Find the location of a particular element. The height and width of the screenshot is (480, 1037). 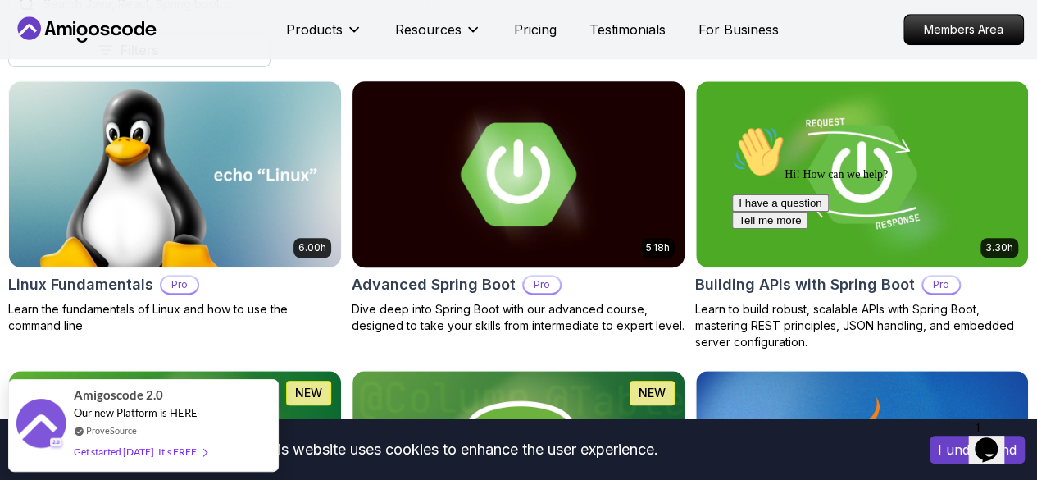

button: I have a question is located at coordinates (55, 84).